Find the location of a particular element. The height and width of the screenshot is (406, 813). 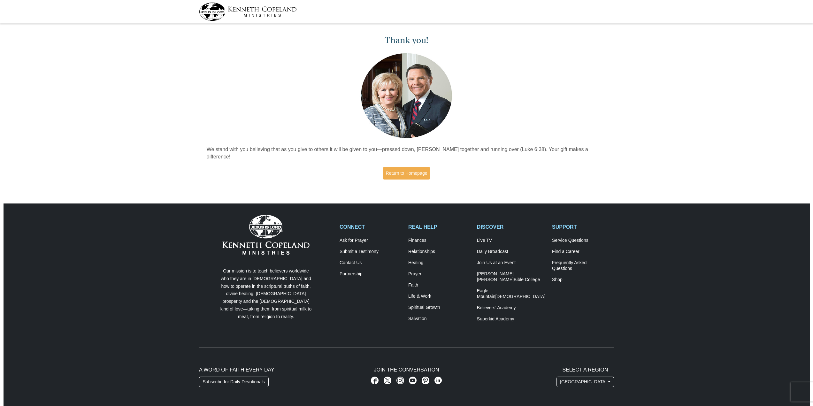

a: Contact Us is located at coordinates (371, 263).